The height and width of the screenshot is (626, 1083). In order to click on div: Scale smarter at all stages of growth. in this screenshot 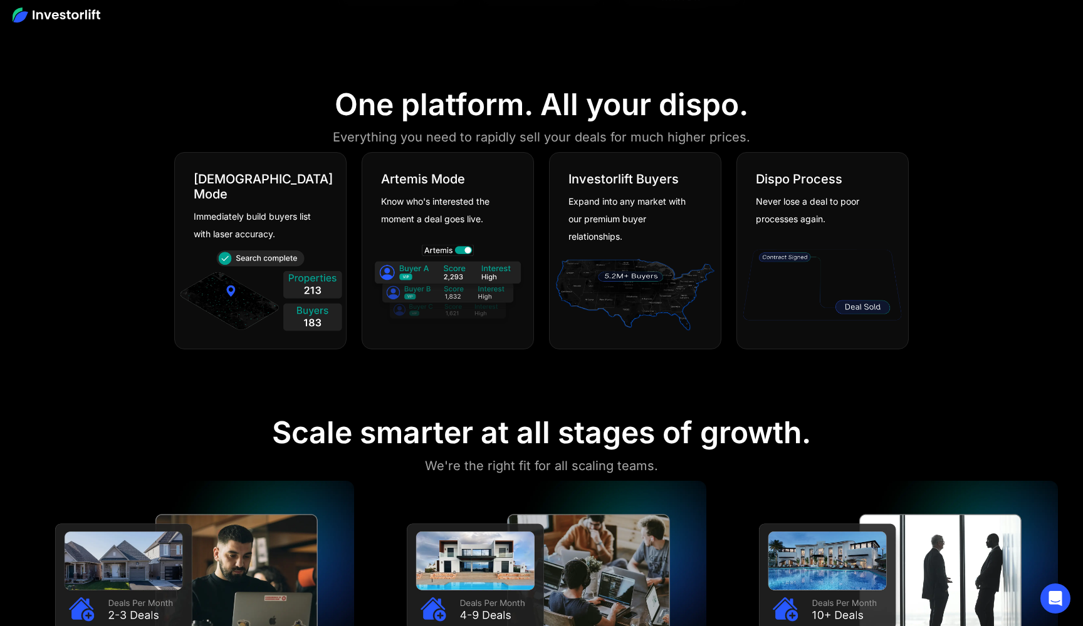, I will do `click(541, 433)`.